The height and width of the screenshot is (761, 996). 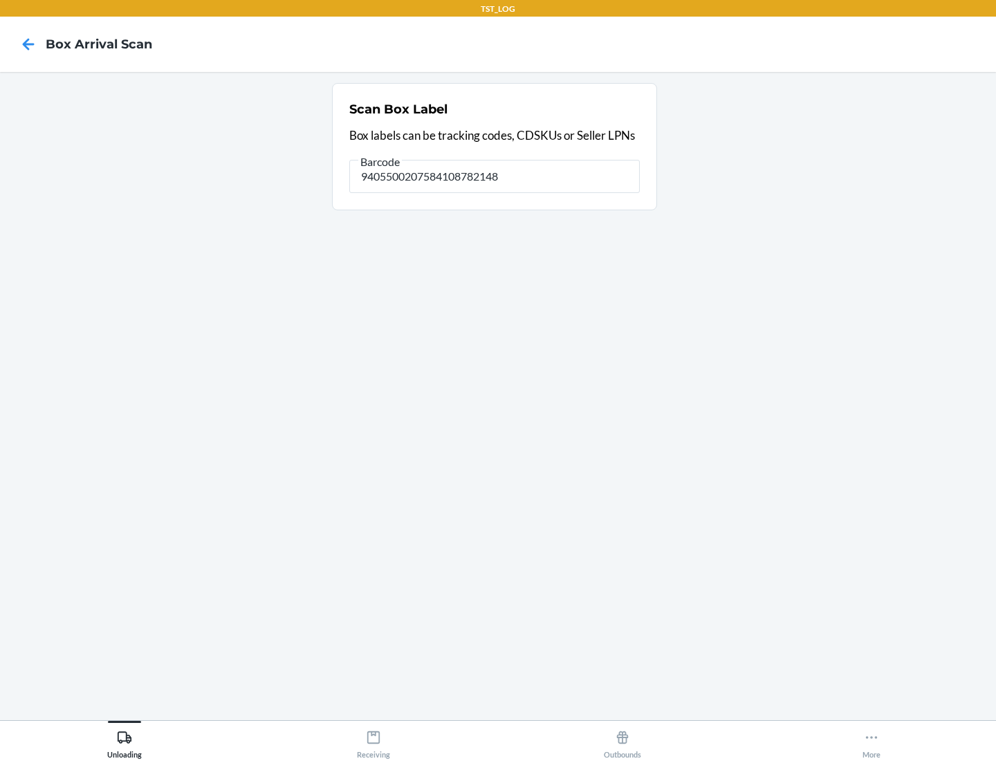 I want to click on input: Barcode, so click(x=495, y=176).